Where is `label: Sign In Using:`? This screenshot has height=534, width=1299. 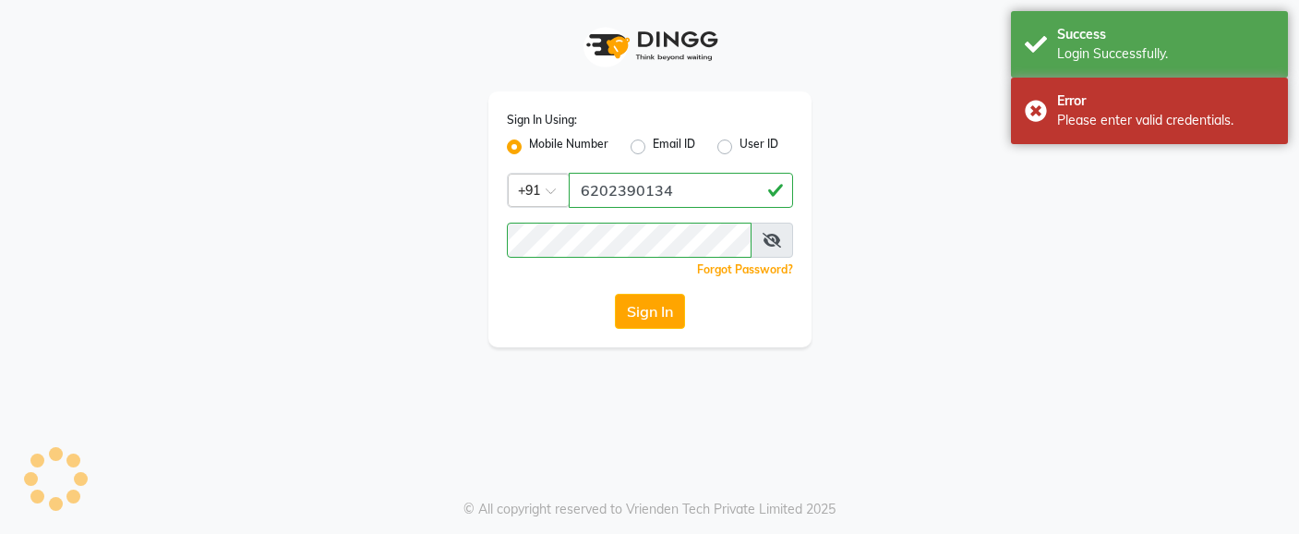
label: Sign In Using: is located at coordinates (542, 120).